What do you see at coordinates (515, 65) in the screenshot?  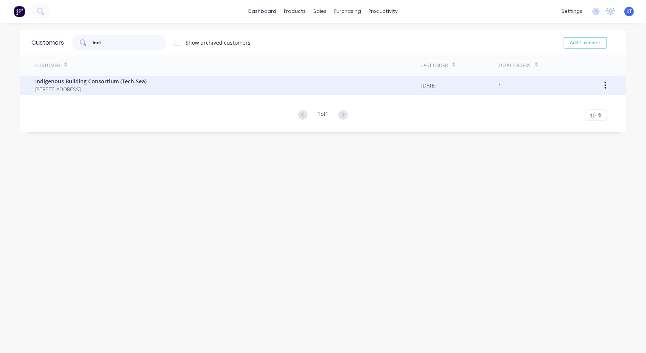 I see `div: Total Orders` at bounding box center [515, 65].